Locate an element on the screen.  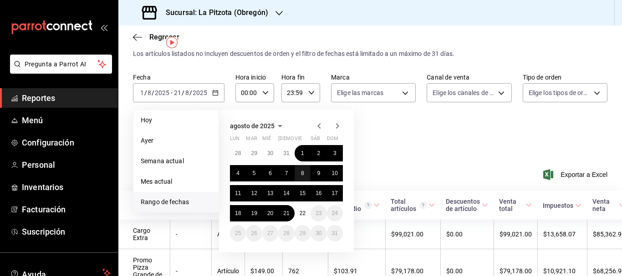
abbr: 27 de agosto de 2025 is located at coordinates (270, 233).